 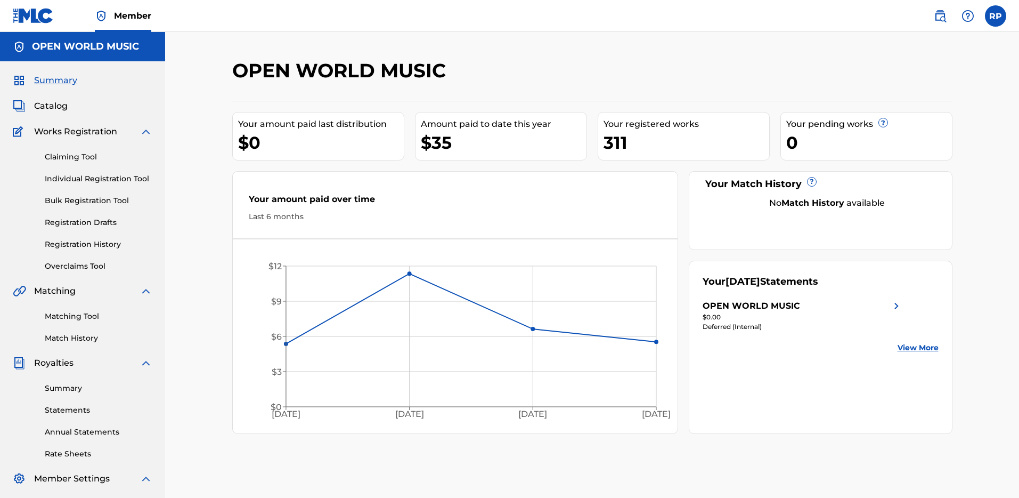 I want to click on strong: Match History, so click(x=813, y=202).